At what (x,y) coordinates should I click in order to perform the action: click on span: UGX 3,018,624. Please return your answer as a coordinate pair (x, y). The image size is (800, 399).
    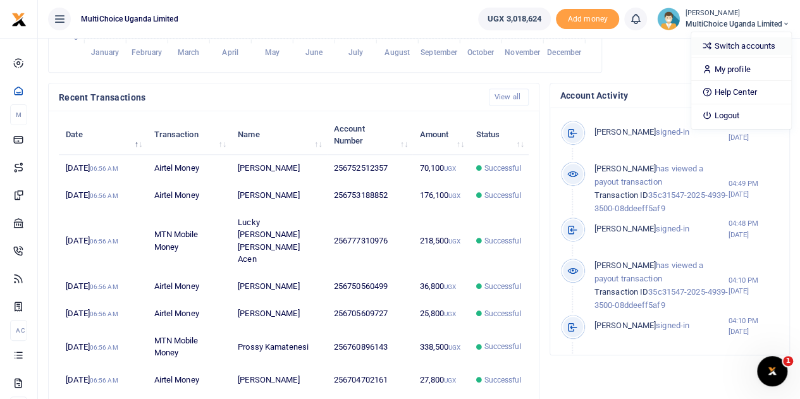
    Looking at the image, I should click on (514, 19).